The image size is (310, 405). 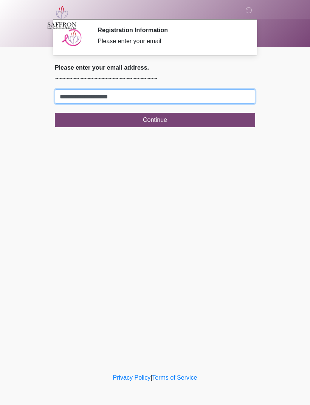 What do you see at coordinates (72, 38) in the screenshot?
I see `img: Agent Avatar` at bounding box center [72, 38].